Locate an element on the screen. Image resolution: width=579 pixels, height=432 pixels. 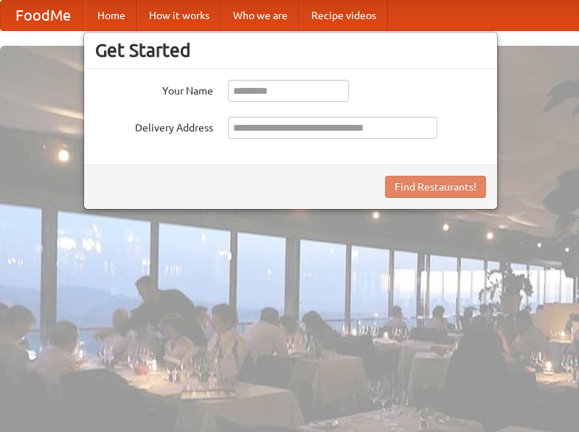
a: Who we are is located at coordinates (260, 15).